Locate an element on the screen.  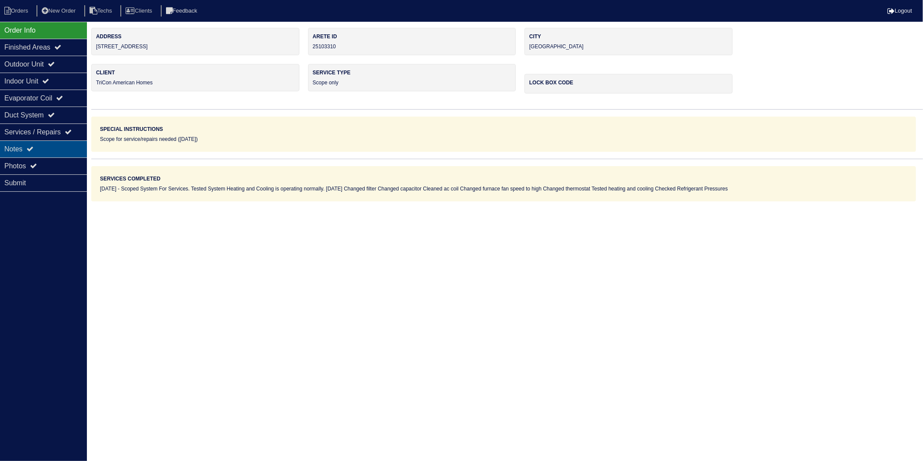
li: Feedback is located at coordinates (183, 11).